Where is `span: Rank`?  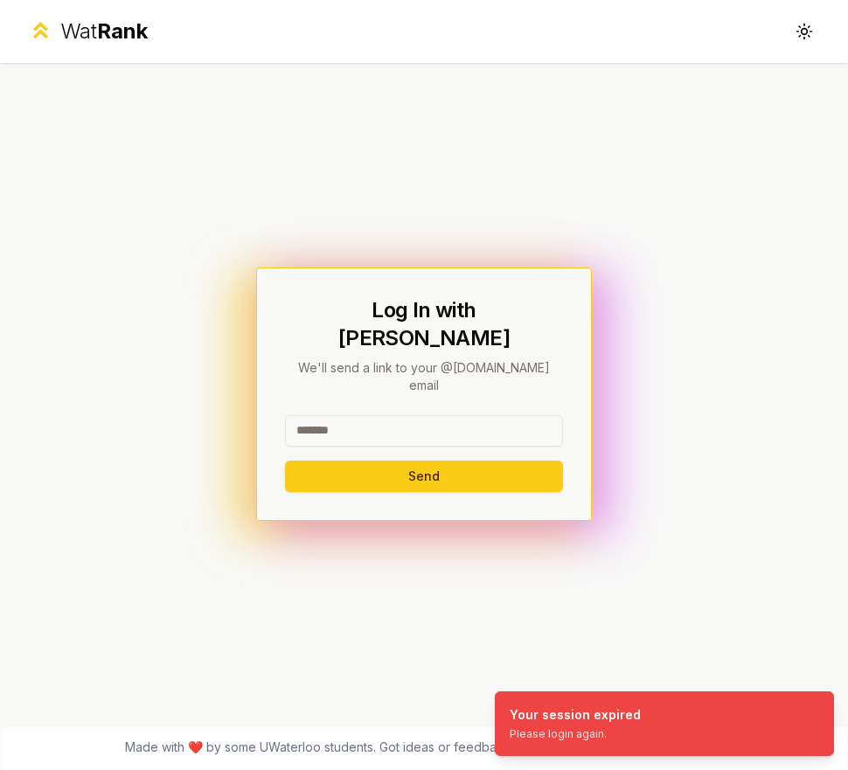
span: Rank is located at coordinates (122, 31).